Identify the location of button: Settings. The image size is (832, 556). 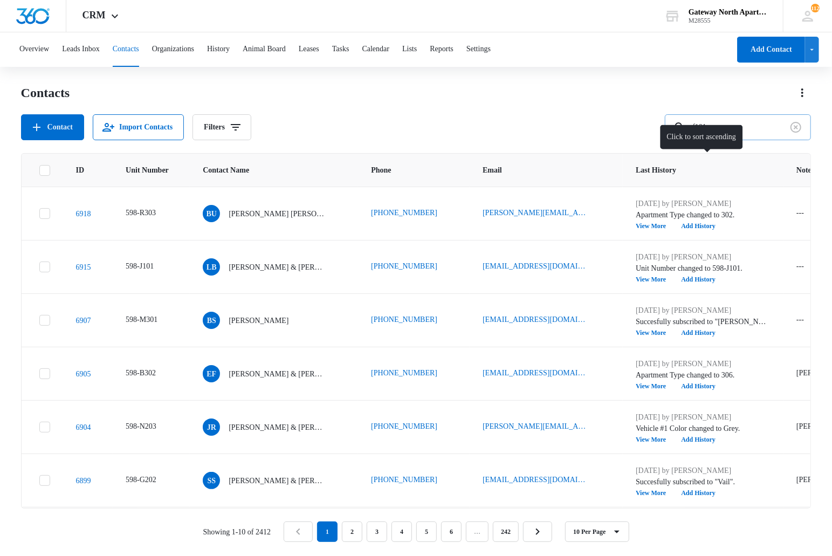
(478, 50).